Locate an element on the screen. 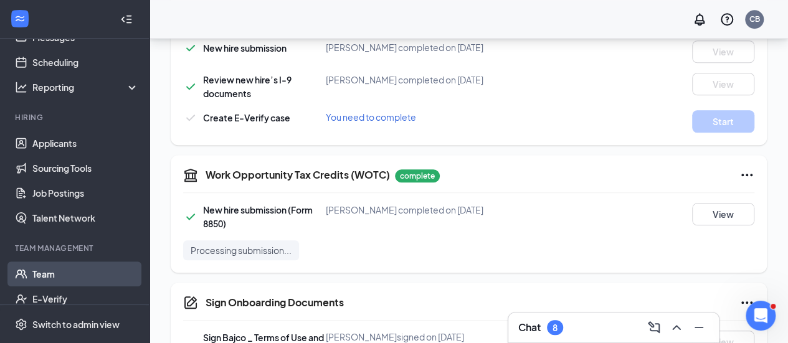  svg: ComposeMessage is located at coordinates (654, 328).